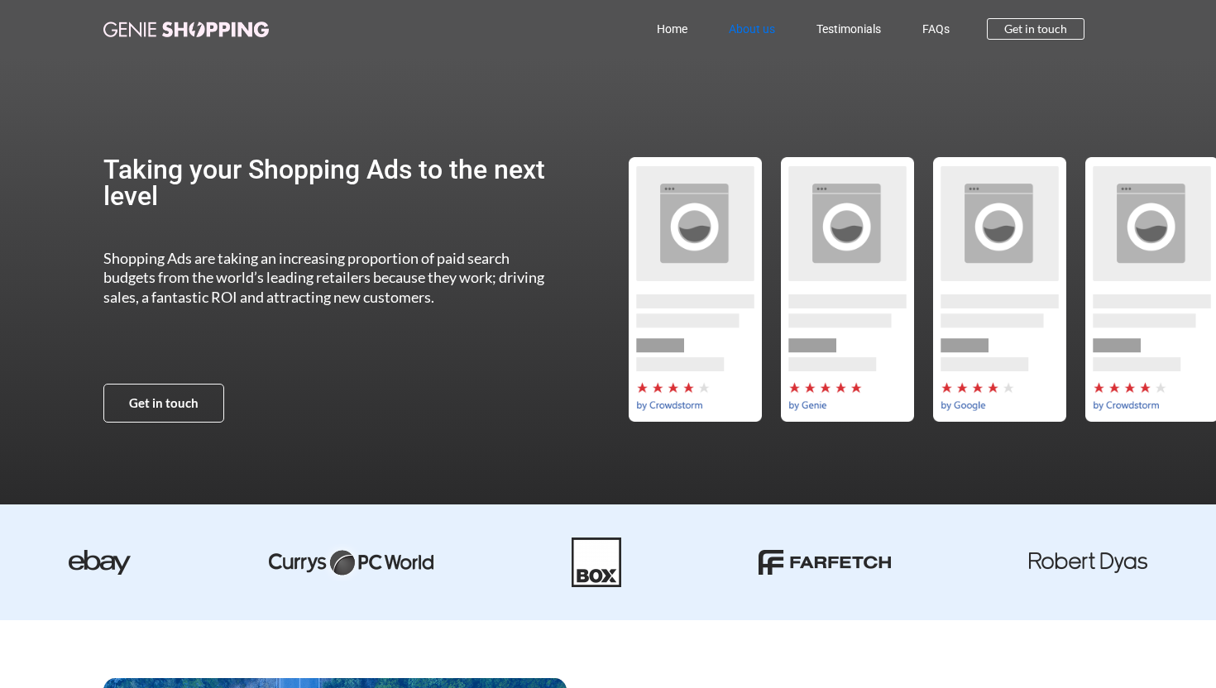 The height and width of the screenshot is (688, 1216). Describe the element at coordinates (695, 290) in the screenshot. I see `div: 2 / 5` at that location.